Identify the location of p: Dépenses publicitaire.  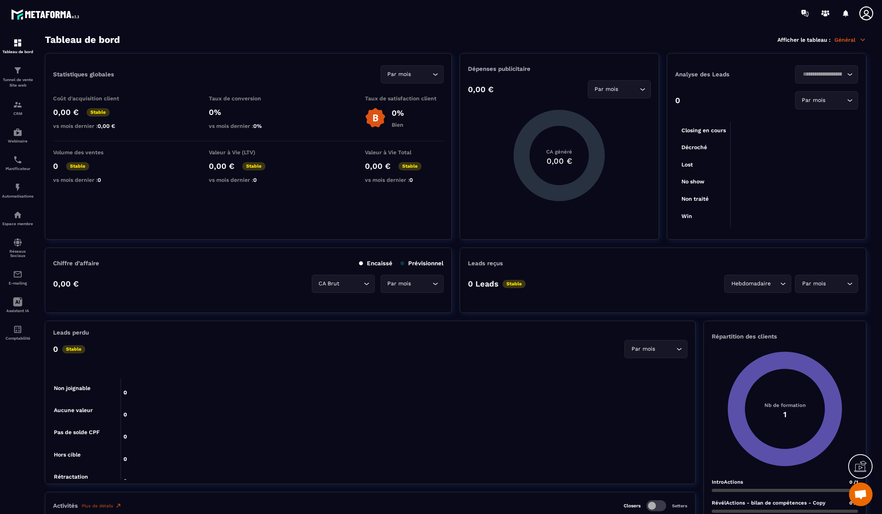
(559, 69).